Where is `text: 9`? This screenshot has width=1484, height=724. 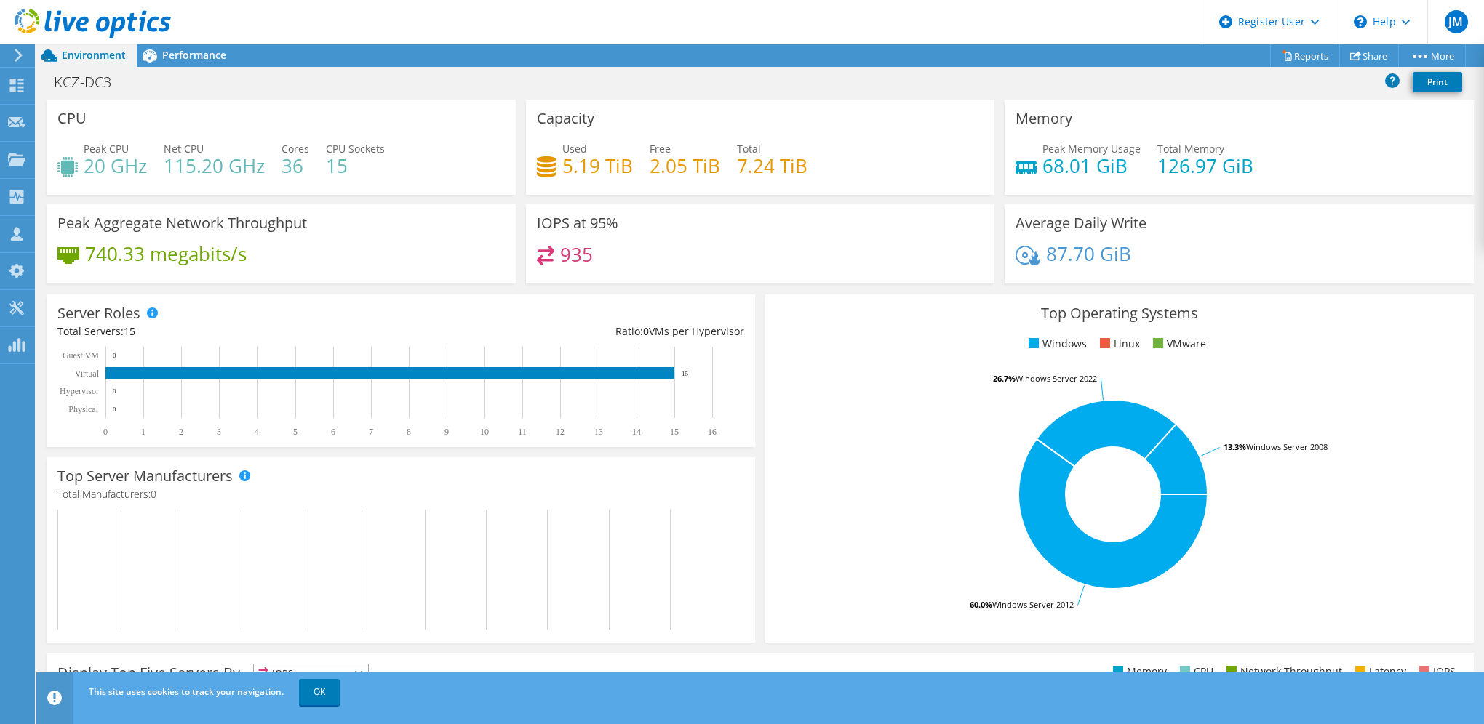 text: 9 is located at coordinates (447, 432).